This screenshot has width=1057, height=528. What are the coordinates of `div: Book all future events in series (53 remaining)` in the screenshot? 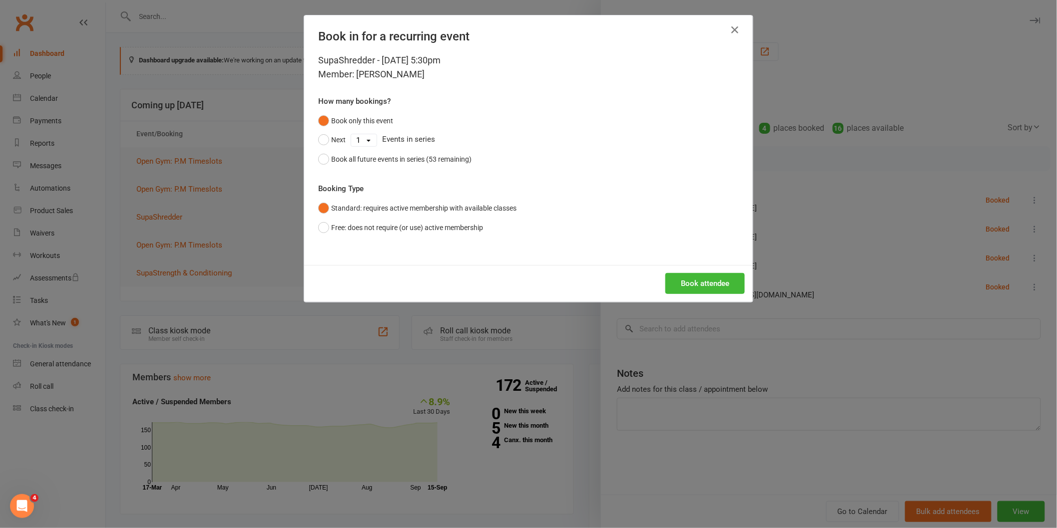 It's located at (401, 159).